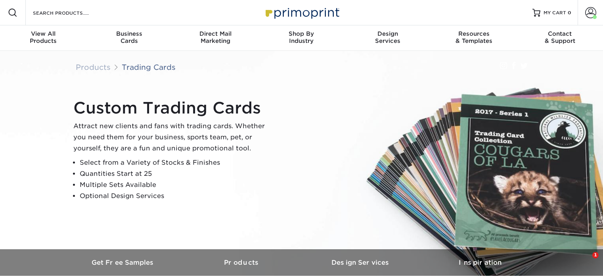 The width and height of the screenshot is (603, 279). I want to click on input: SEARCH PRODUCTS....., so click(71, 13).